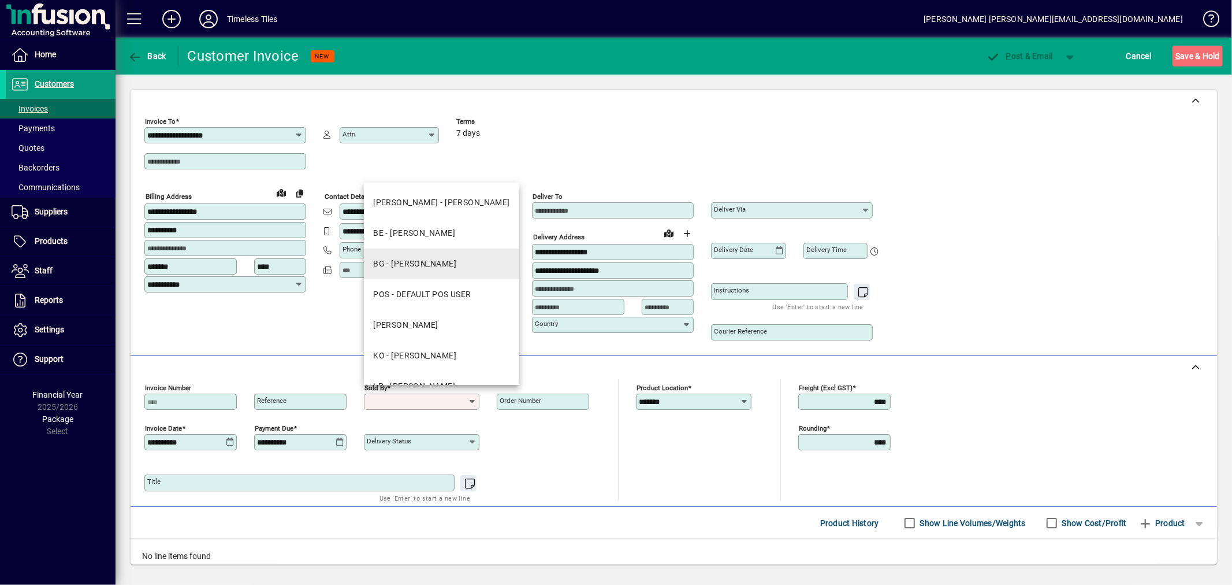 The image size is (1232, 585). What do you see at coordinates (61, 359) in the screenshot?
I see `a: Support` at bounding box center [61, 359].